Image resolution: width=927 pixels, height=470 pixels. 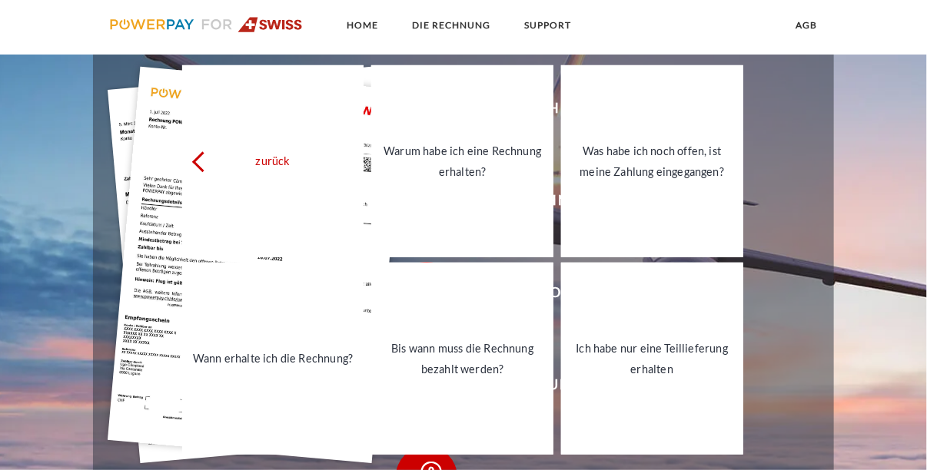 What do you see at coordinates (363, 25) in the screenshot?
I see `a: Home` at bounding box center [363, 25].